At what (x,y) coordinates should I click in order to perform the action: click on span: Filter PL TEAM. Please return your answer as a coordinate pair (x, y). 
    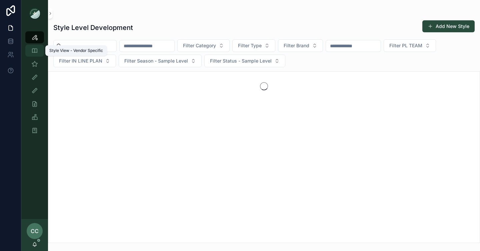
    Looking at the image, I should click on (405, 46).